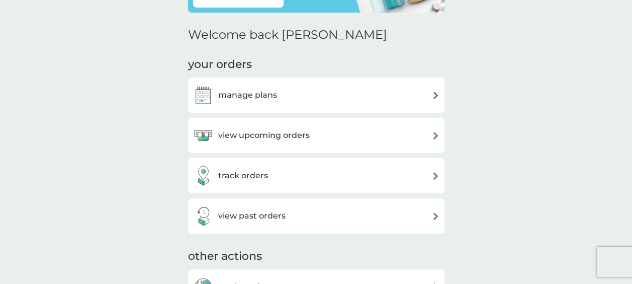  What do you see at coordinates (252, 216) in the screenshot?
I see `h3: view past orders` at bounding box center [252, 216].